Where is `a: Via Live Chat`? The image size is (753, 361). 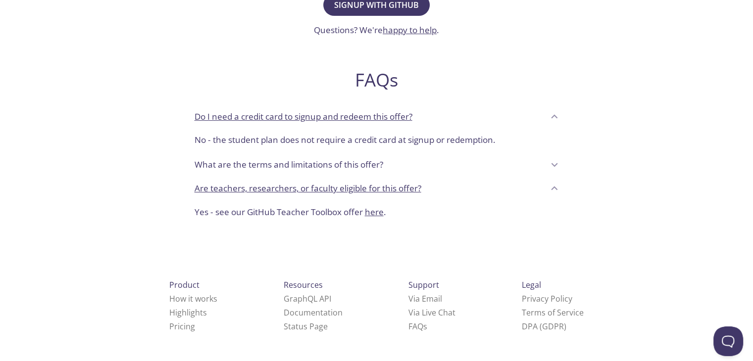 a: Via Live Chat is located at coordinates (432, 313).